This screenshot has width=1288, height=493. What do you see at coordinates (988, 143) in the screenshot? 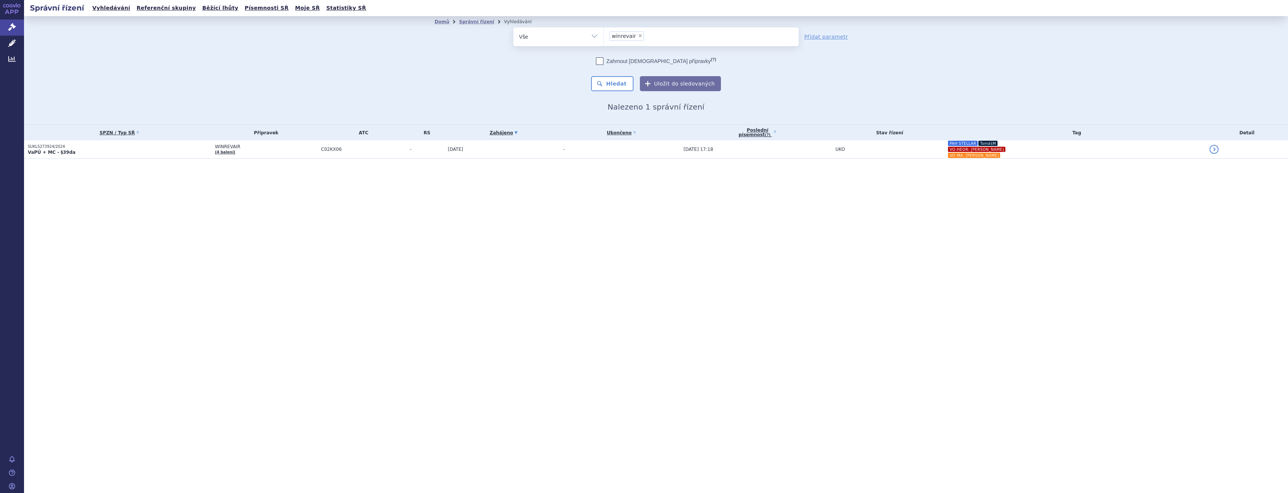
I see `i: TomášM` at bounding box center [988, 143].